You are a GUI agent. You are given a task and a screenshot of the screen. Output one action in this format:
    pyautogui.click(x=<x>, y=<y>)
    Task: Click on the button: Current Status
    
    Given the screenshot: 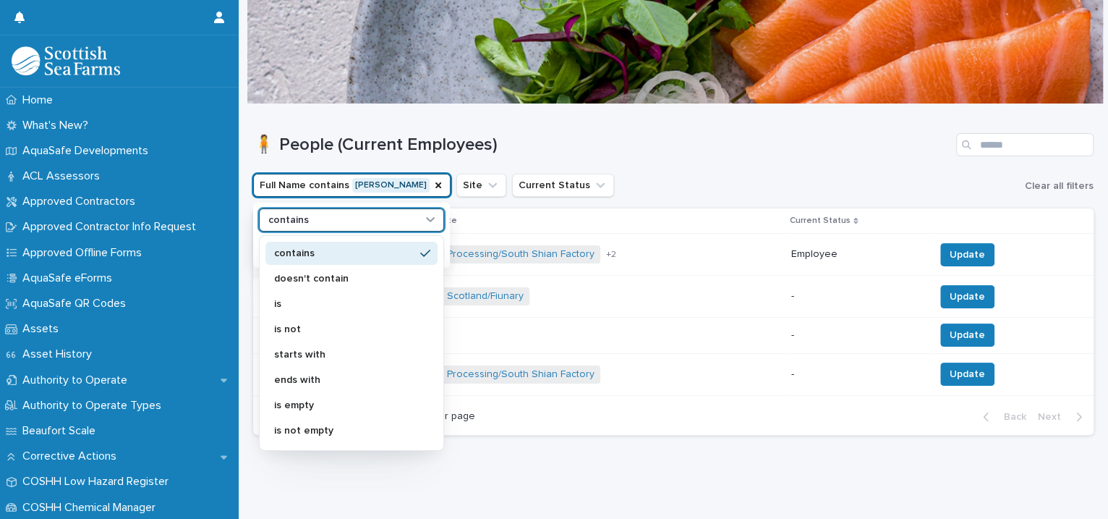 What is the action you would take?
    pyautogui.click(x=563, y=185)
    